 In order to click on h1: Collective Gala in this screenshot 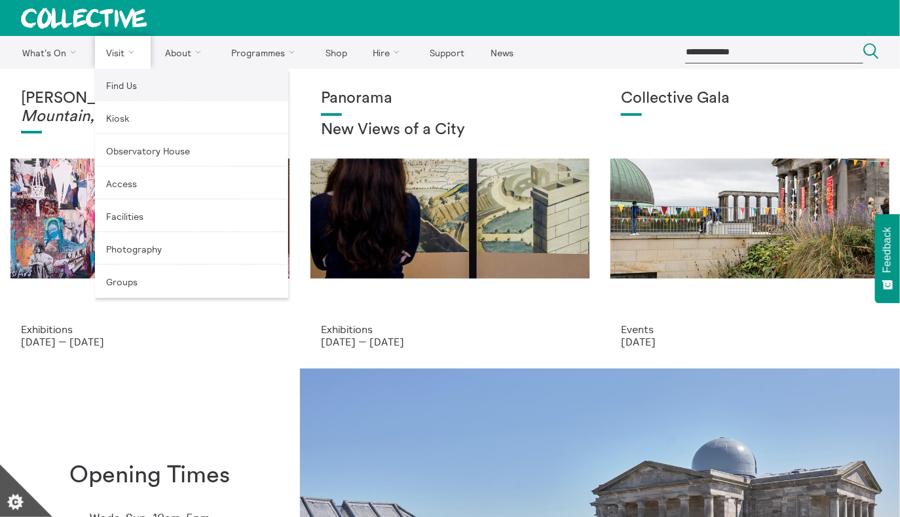, I will do `click(750, 99)`.